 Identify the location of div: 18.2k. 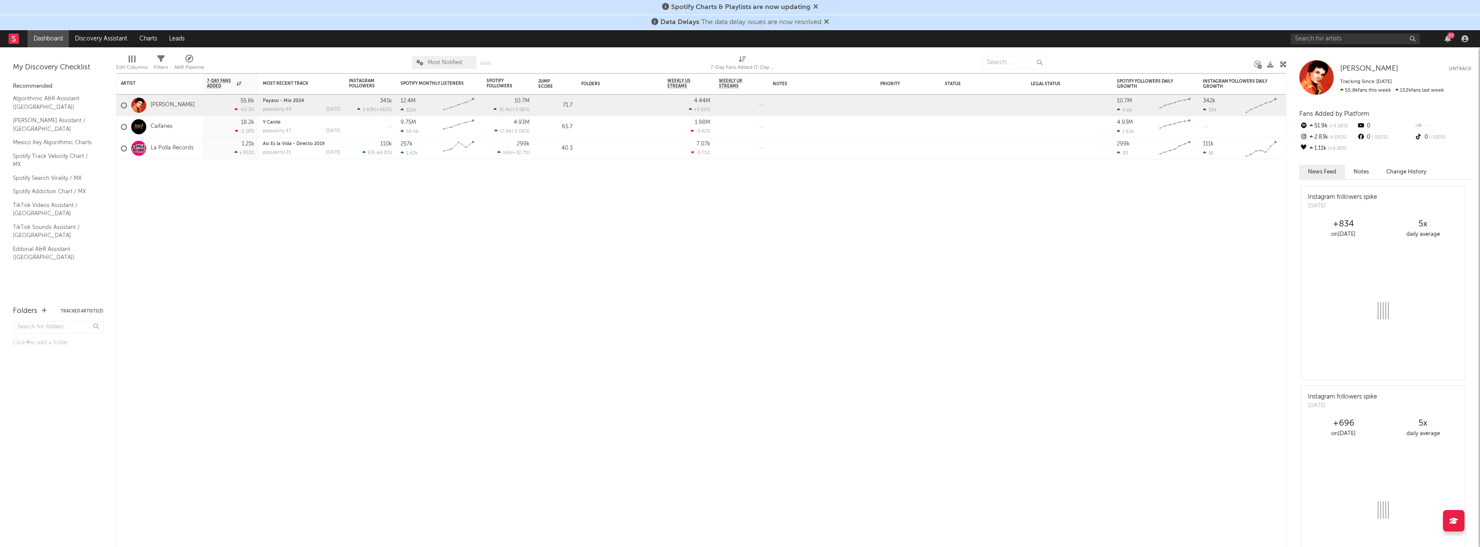
(247, 122).